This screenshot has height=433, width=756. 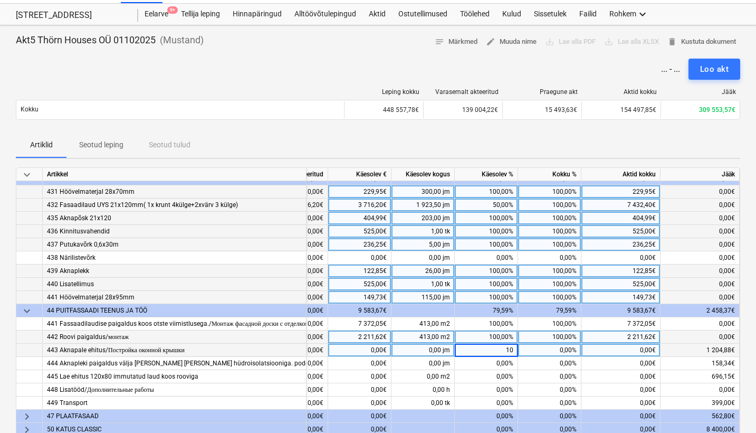 What do you see at coordinates (423, 284) in the screenshot?
I see `div: 1,00 tk` at bounding box center [423, 284].